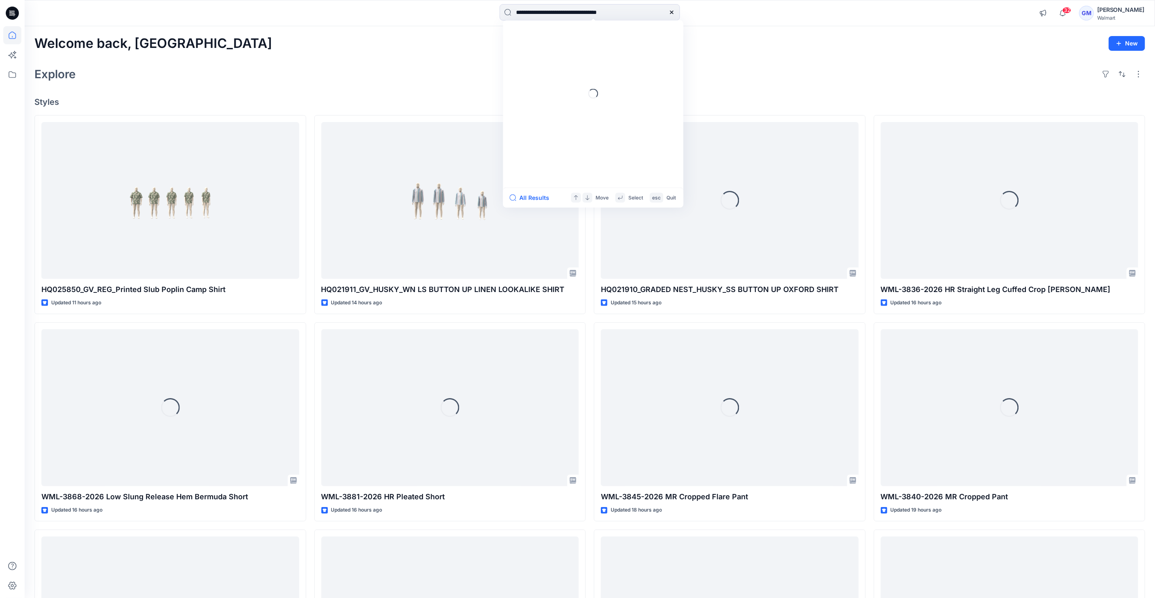  What do you see at coordinates (55, 74) in the screenshot?
I see `h2: Explore` at bounding box center [55, 74].